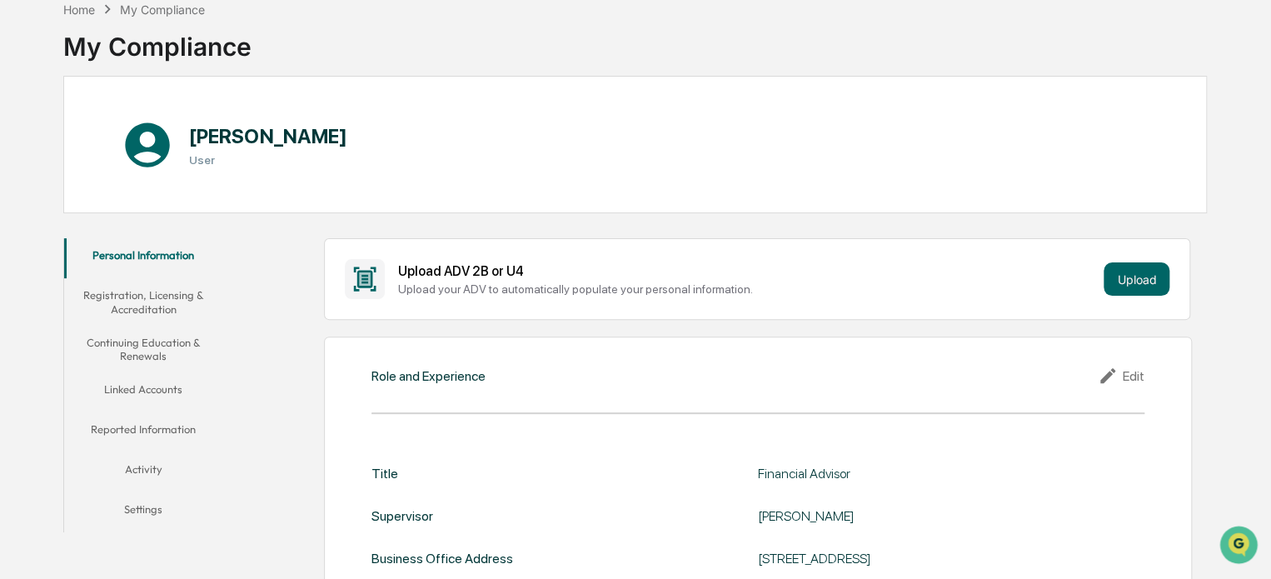 Image resolution: width=1271 pixels, height=579 pixels. I want to click on a: 🖐️Preclearance, so click(62, 218).